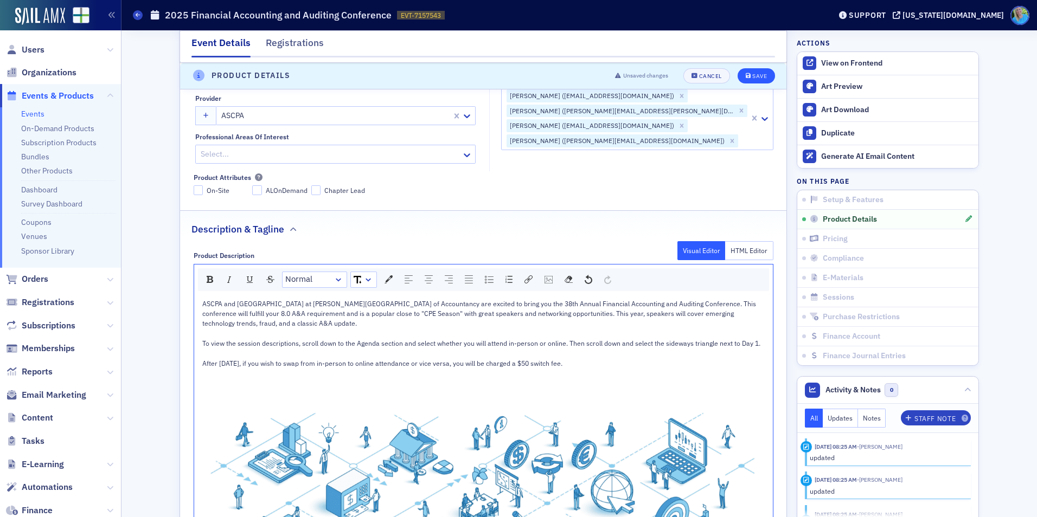 Image resolution: width=1037 pixels, height=517 pixels. Describe the element at coordinates (34, 236) in the screenshot. I see `a: Venues` at that location.